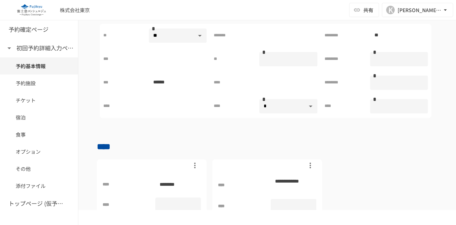 This screenshot has width=456, height=225. Describe the element at coordinates (364, 10) in the screenshot. I see `button: 共有` at that location.